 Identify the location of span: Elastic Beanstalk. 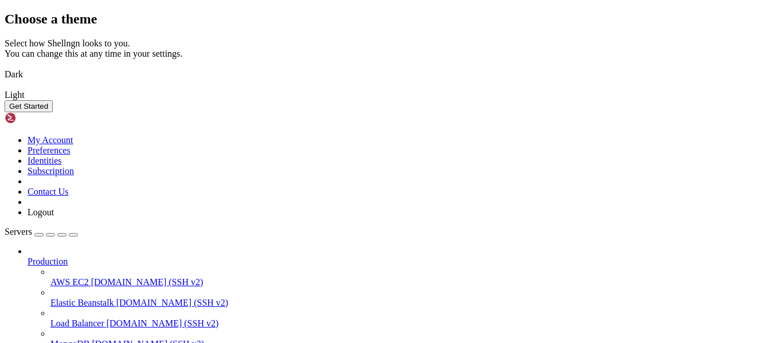
(82, 303).